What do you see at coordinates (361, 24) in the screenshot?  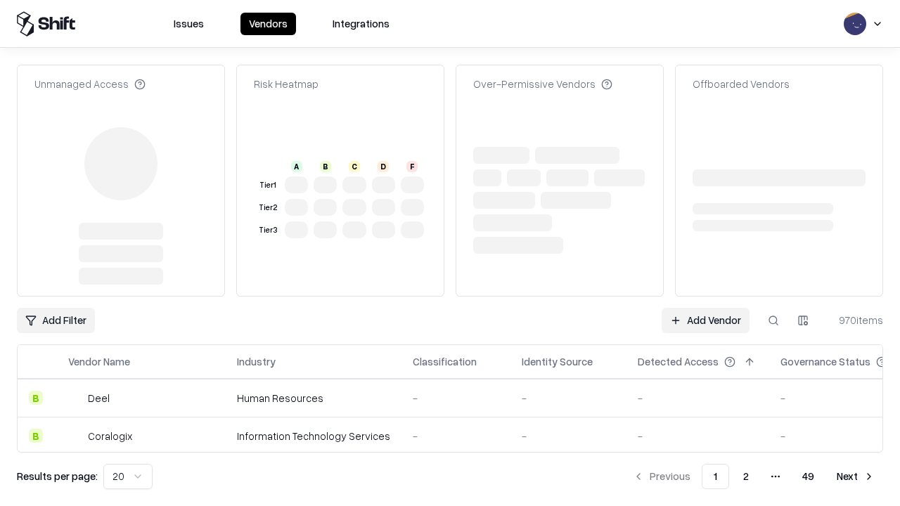 I see `button: Integrations` at bounding box center [361, 24].